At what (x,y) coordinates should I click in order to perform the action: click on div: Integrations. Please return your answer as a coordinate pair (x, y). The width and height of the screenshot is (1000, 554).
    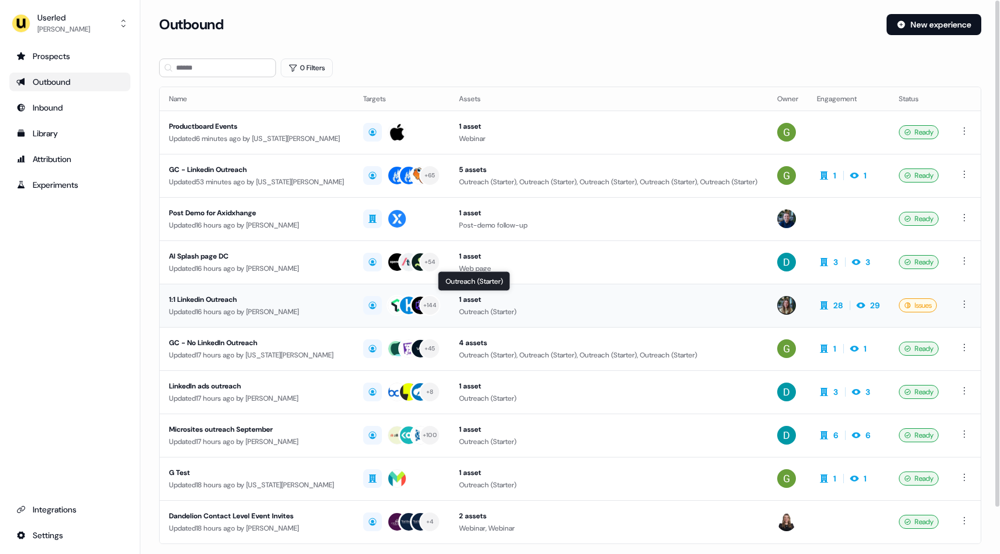
    Looking at the image, I should click on (70, 509).